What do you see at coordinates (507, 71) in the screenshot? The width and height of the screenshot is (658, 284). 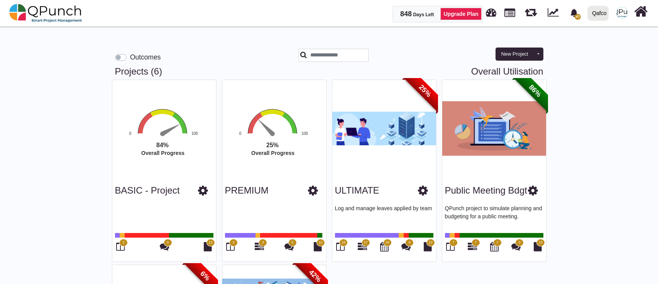 I see `a: Overall Utilisation` at bounding box center [507, 71].